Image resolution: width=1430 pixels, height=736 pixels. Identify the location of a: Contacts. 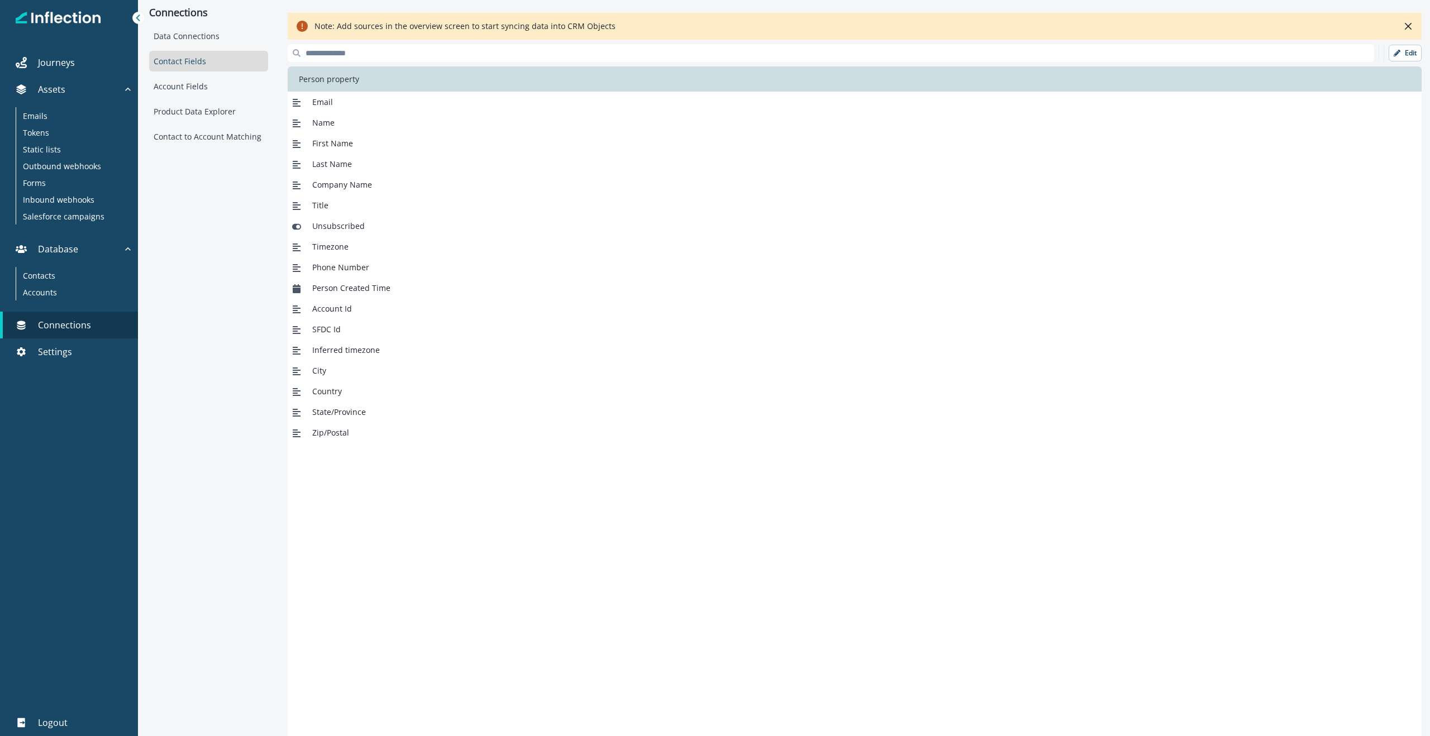
(73, 275).